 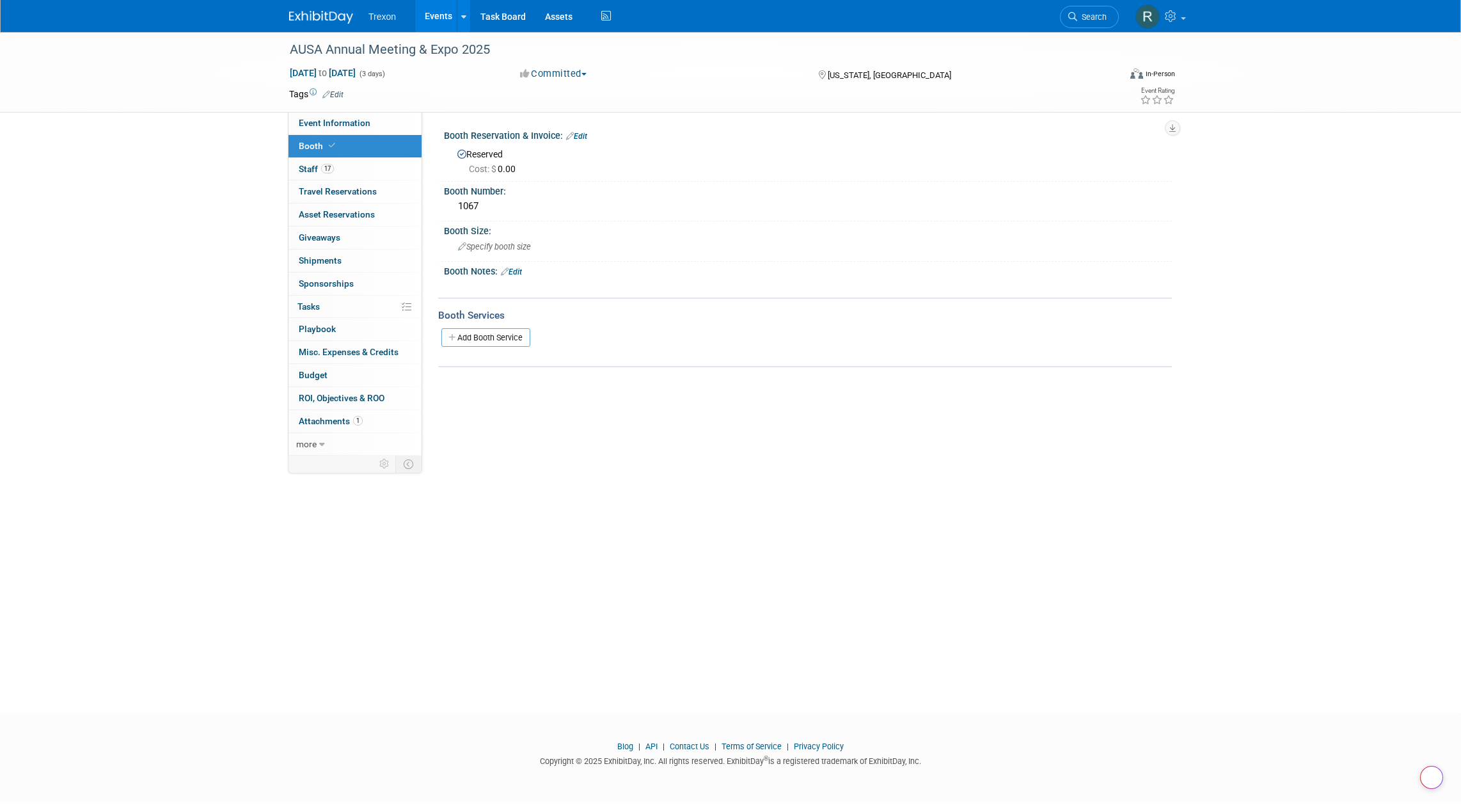 I want to click on span: Attachments, so click(x=331, y=421).